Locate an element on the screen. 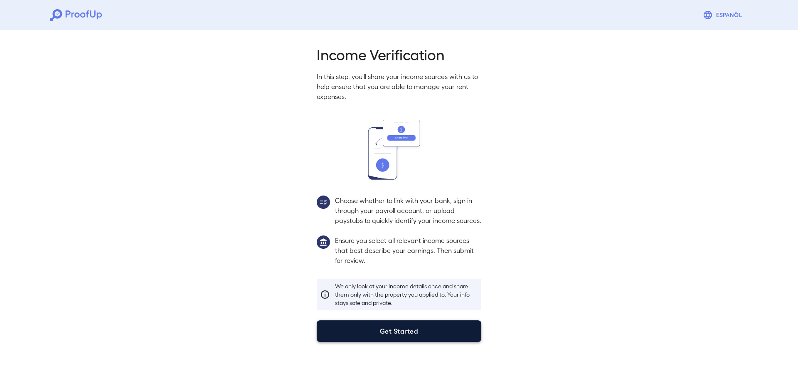  p: Ensure you select all relevant income sources that best describe your earnings. Then submit for r... is located at coordinates (408, 250).